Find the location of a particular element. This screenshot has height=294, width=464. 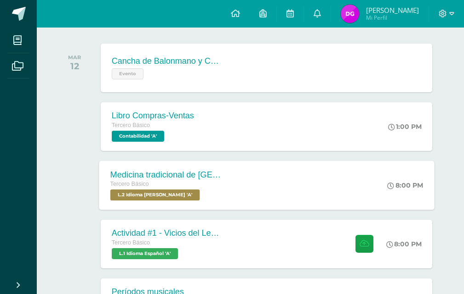

span: Contabilidad 'A' is located at coordinates (138, 136).